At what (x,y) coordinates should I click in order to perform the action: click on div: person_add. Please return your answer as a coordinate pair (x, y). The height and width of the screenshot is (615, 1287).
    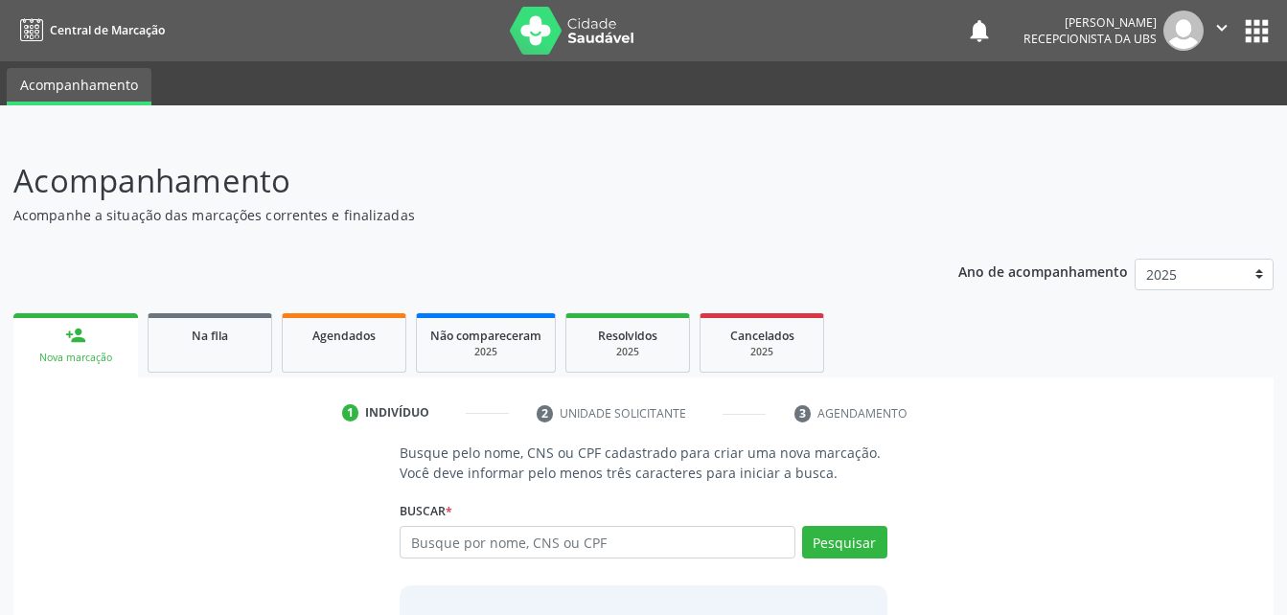
    Looking at the image, I should click on (76, 336).